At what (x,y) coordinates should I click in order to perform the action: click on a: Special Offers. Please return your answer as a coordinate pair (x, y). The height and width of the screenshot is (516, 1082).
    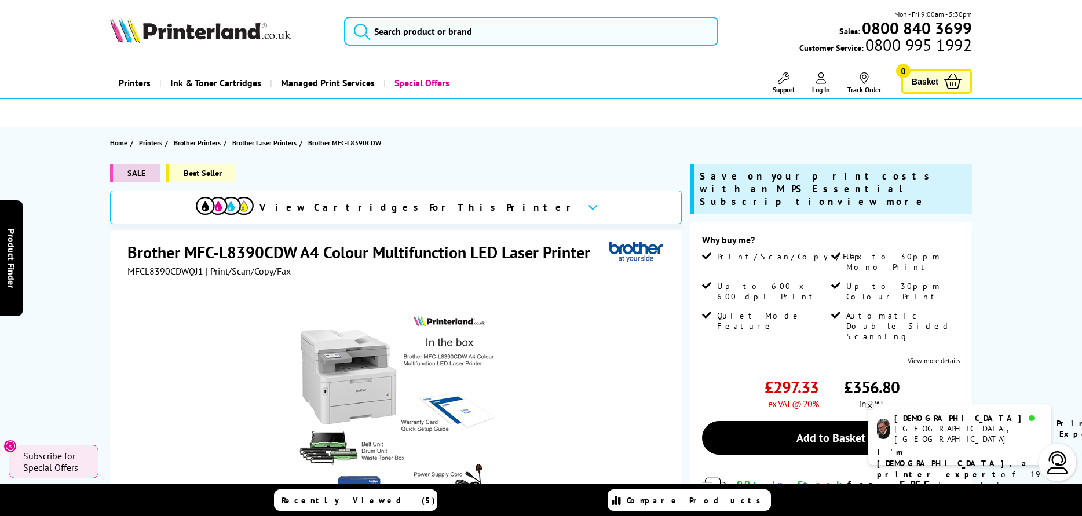
    Looking at the image, I should click on (420, 83).